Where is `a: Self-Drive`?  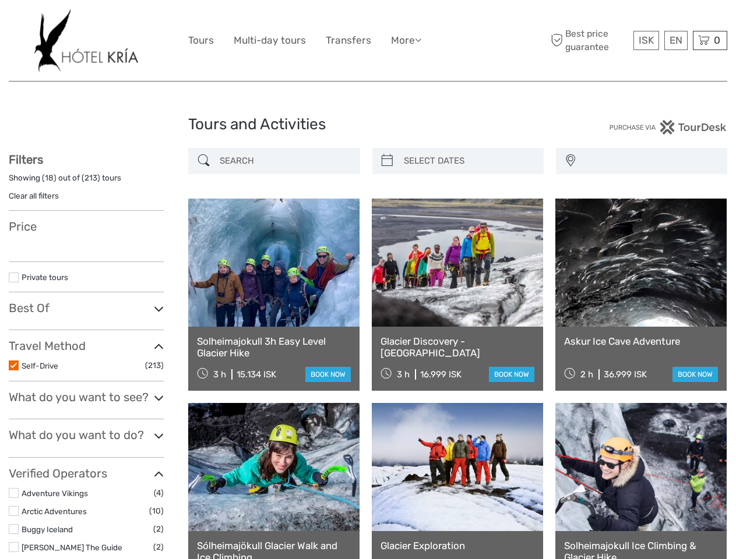 a: Self-Drive is located at coordinates (40, 366).